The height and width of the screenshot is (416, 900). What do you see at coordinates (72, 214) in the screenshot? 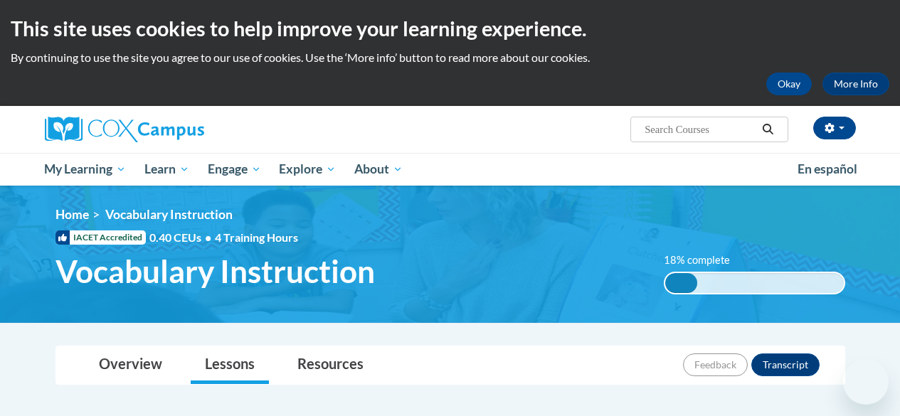
I see `a: Home` at bounding box center [72, 214].